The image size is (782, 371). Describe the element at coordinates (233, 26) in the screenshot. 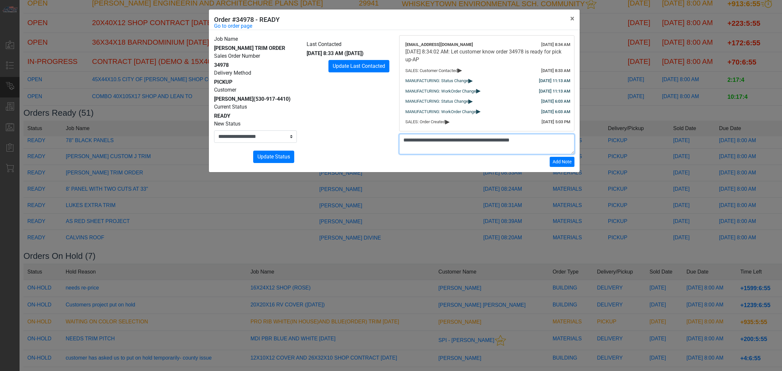

I see `a: Go to order page` at that location.